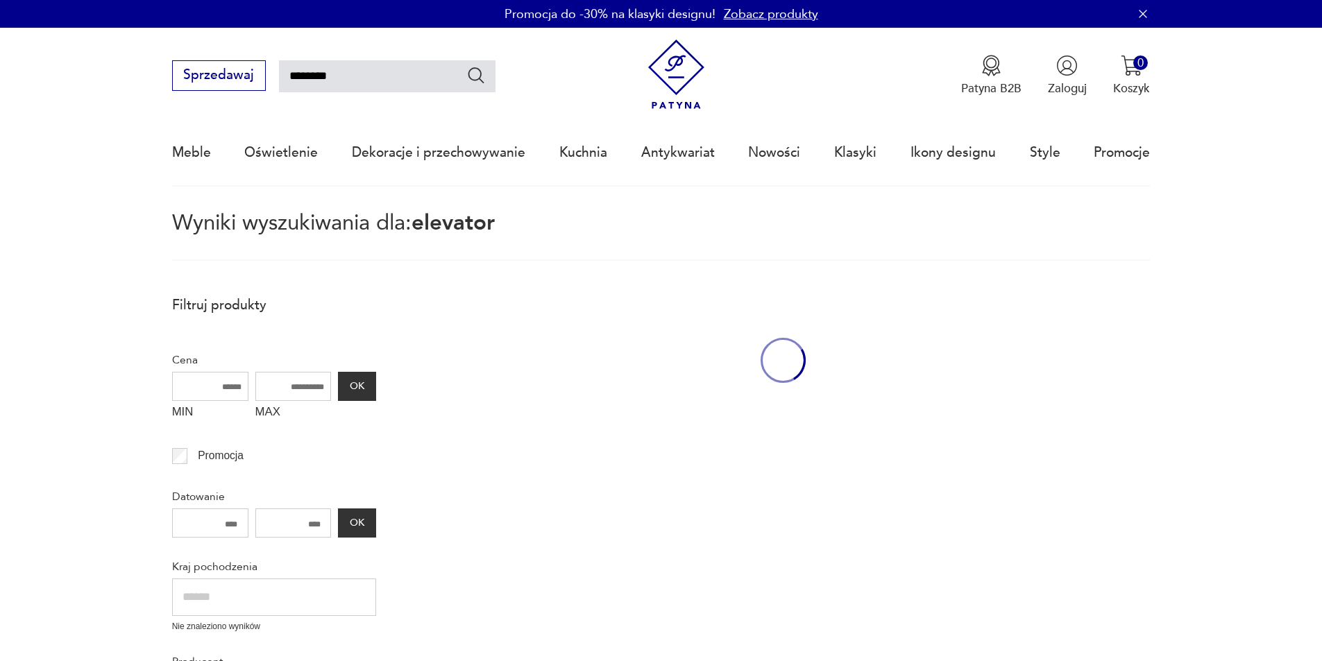  Describe the element at coordinates (1131, 76) in the screenshot. I see `button: 0Koszyk` at that location.